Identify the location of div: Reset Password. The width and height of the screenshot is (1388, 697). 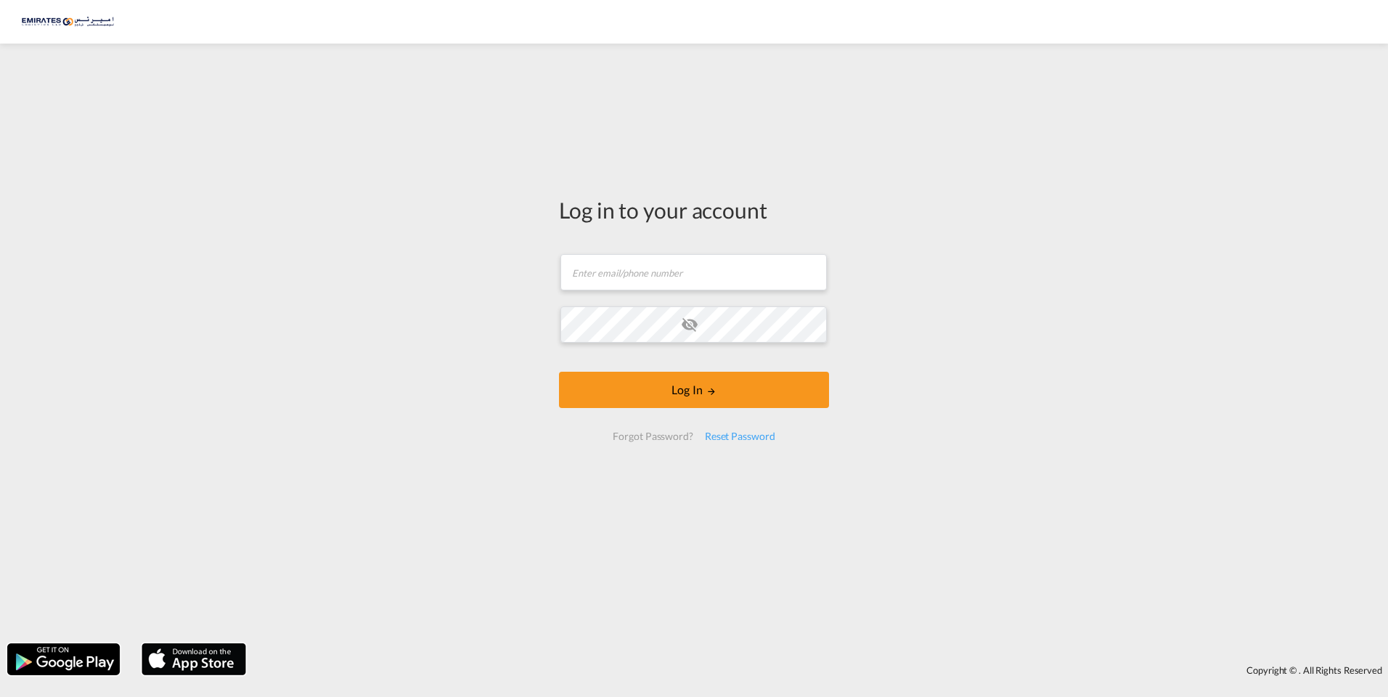
(740, 436).